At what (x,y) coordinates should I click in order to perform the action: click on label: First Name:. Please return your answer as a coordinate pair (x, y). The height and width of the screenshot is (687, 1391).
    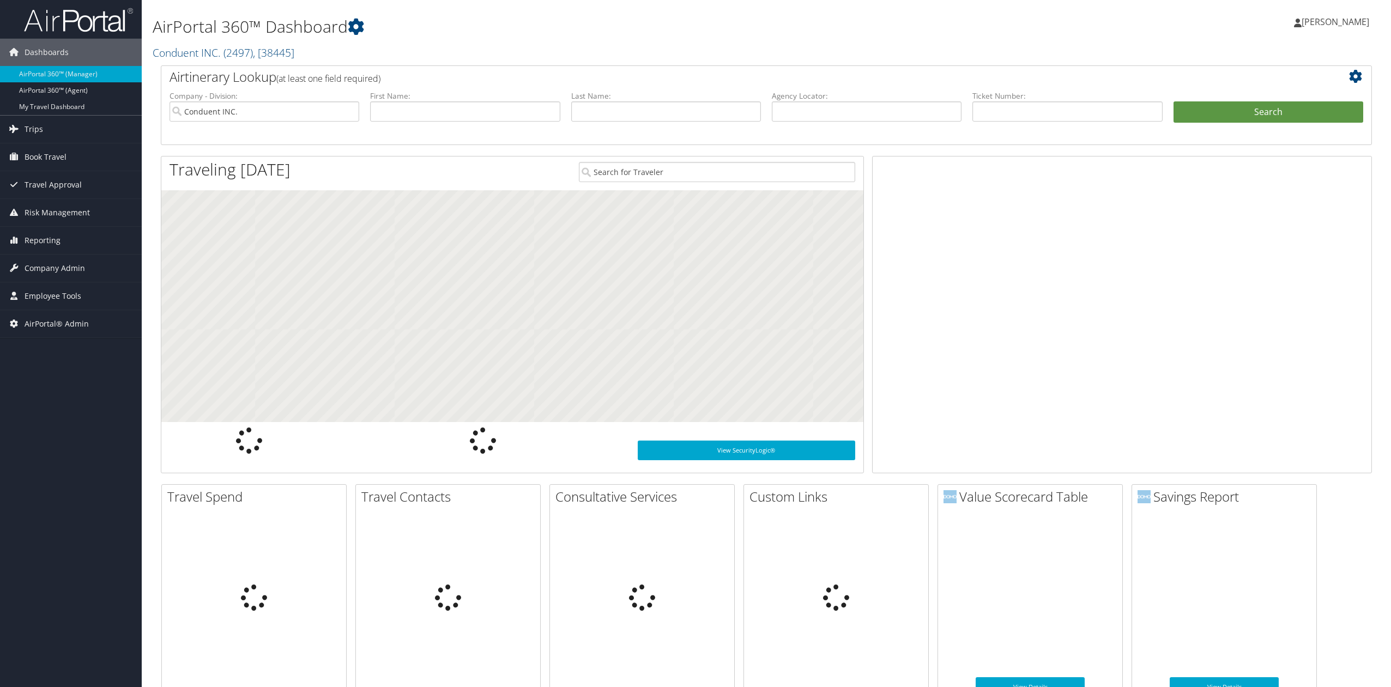
    Looking at the image, I should click on (465, 96).